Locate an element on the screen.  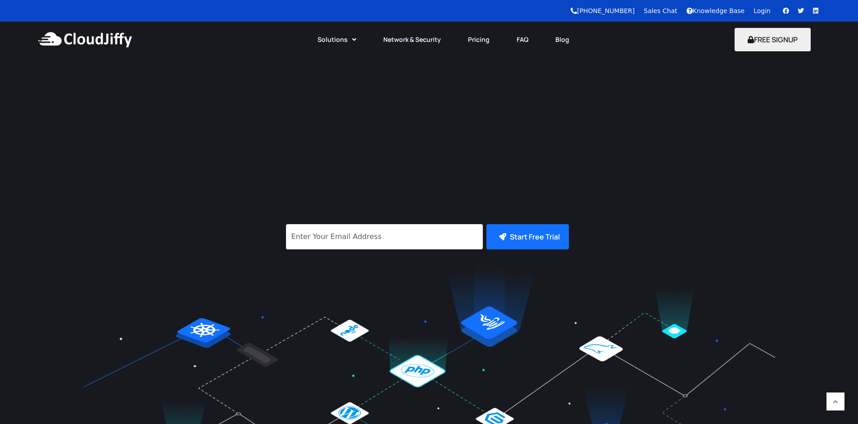
input: Enter Your Email Address is located at coordinates (384, 237).